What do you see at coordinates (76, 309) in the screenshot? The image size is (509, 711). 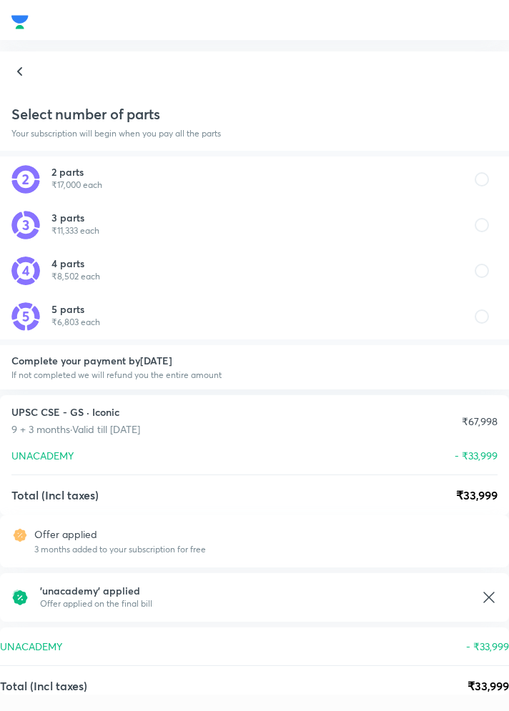 I see `h6: 5 parts` at bounding box center [76, 309].